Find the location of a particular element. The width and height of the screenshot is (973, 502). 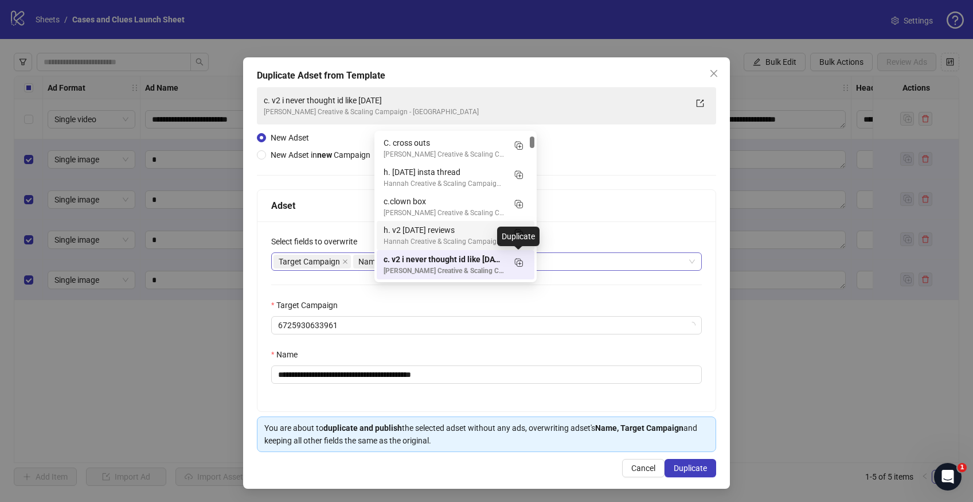

button: Cancel is located at coordinates (643, 468).